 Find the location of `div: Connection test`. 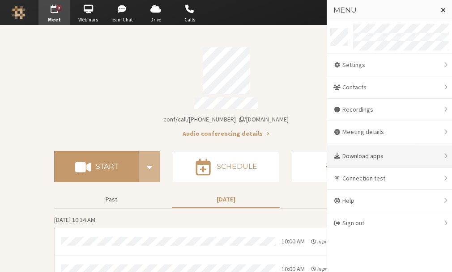

div: Connection test is located at coordinates (389, 179).